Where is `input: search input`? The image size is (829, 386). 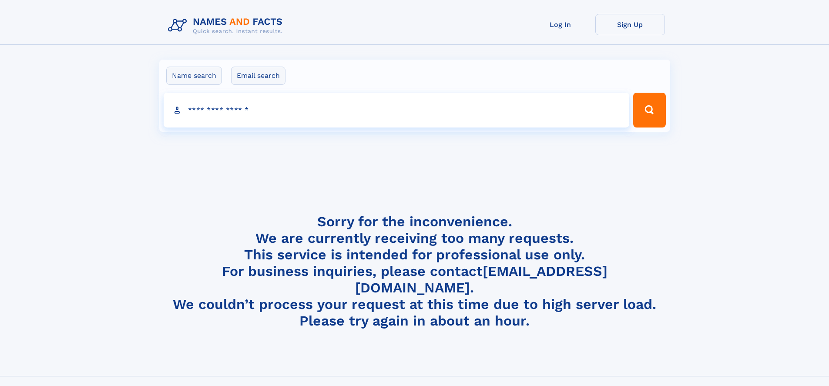
input: search input is located at coordinates (397, 110).